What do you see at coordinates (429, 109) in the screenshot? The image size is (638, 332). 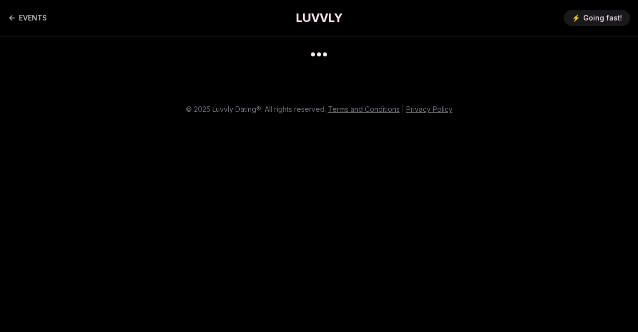 I see `a: Privacy Policy` at bounding box center [429, 109].